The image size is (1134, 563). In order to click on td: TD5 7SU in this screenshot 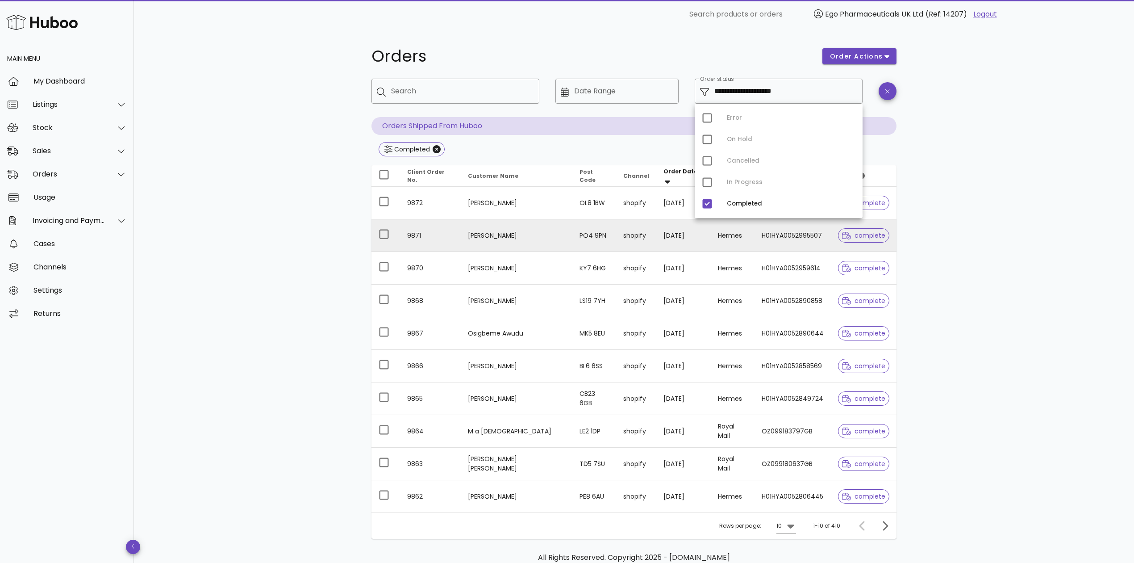, I will do `click(594, 463)`.